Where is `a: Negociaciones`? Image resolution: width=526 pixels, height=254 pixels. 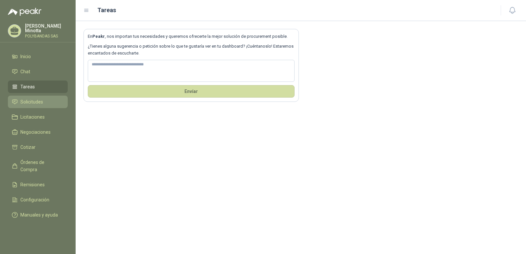 a: Negociaciones is located at coordinates (38, 132).